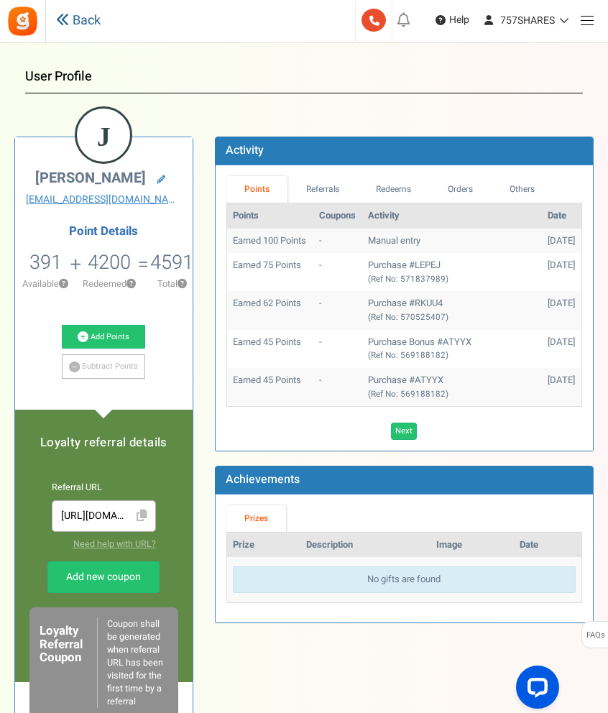 This screenshot has width=608, height=713. I want to click on img: Gratisfaction, so click(22, 21).